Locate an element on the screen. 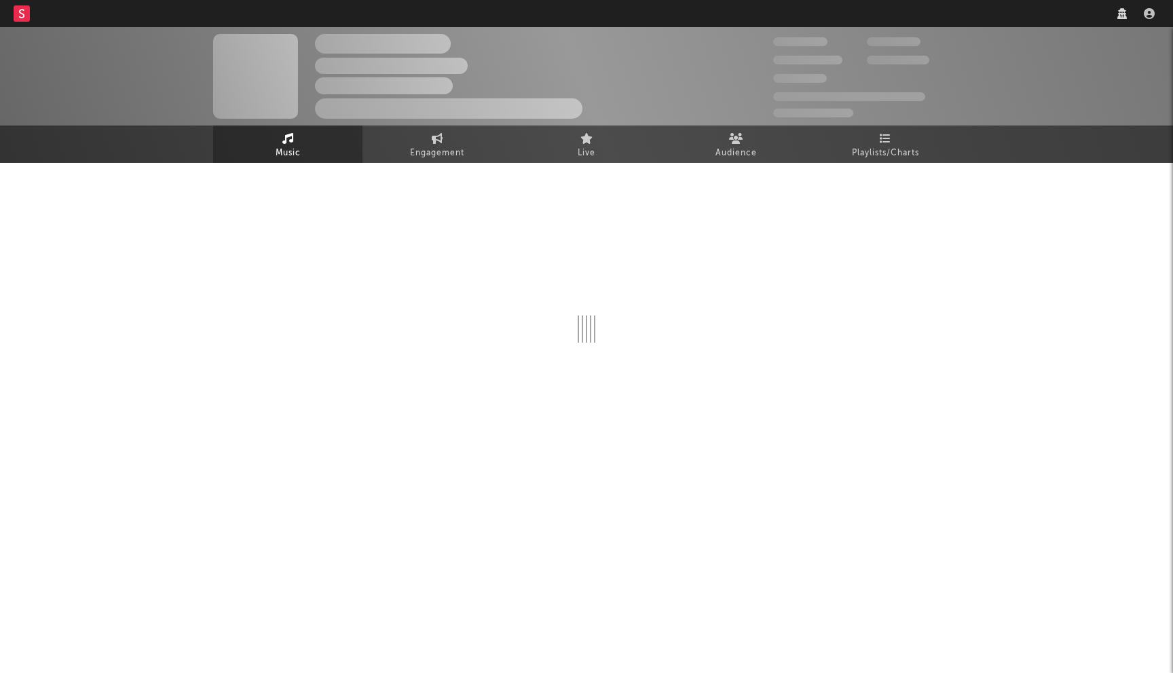  span: Playlists/Charts is located at coordinates (885, 153).